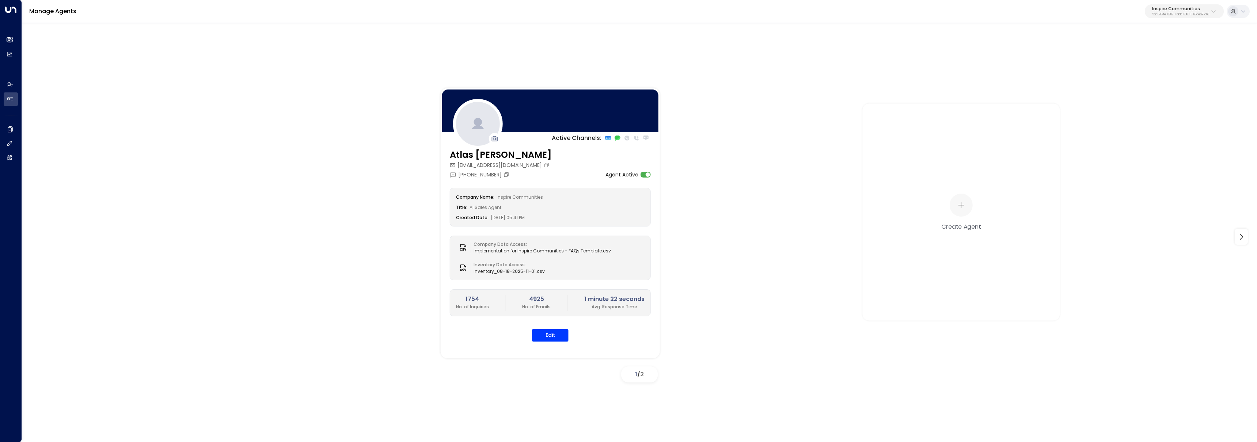  Describe the element at coordinates (622, 175) in the screenshot. I see `label: Agent Active` at that location.